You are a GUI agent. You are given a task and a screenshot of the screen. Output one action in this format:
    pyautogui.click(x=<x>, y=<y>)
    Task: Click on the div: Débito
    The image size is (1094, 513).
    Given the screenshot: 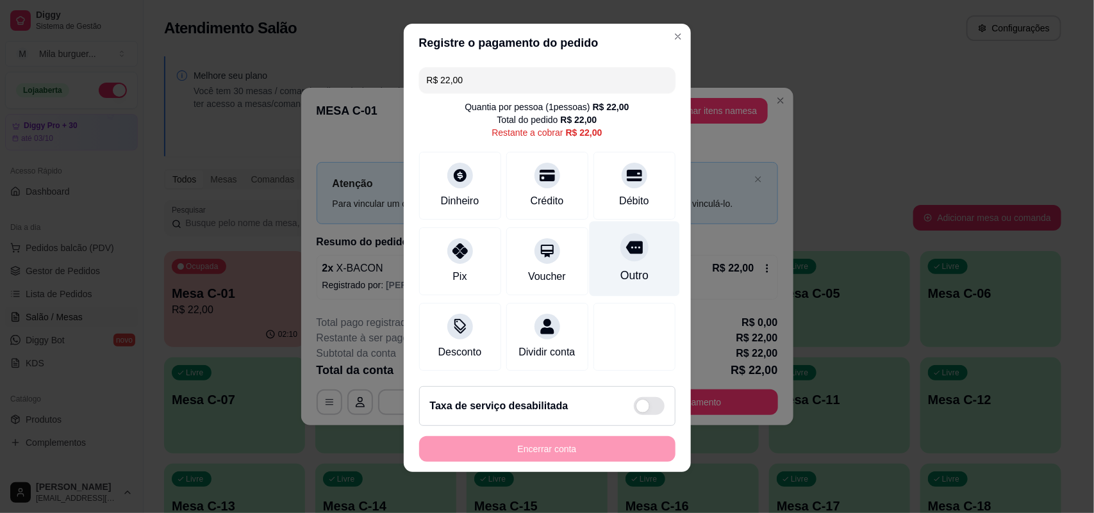 What is the action you would take?
    pyautogui.click(x=634, y=201)
    